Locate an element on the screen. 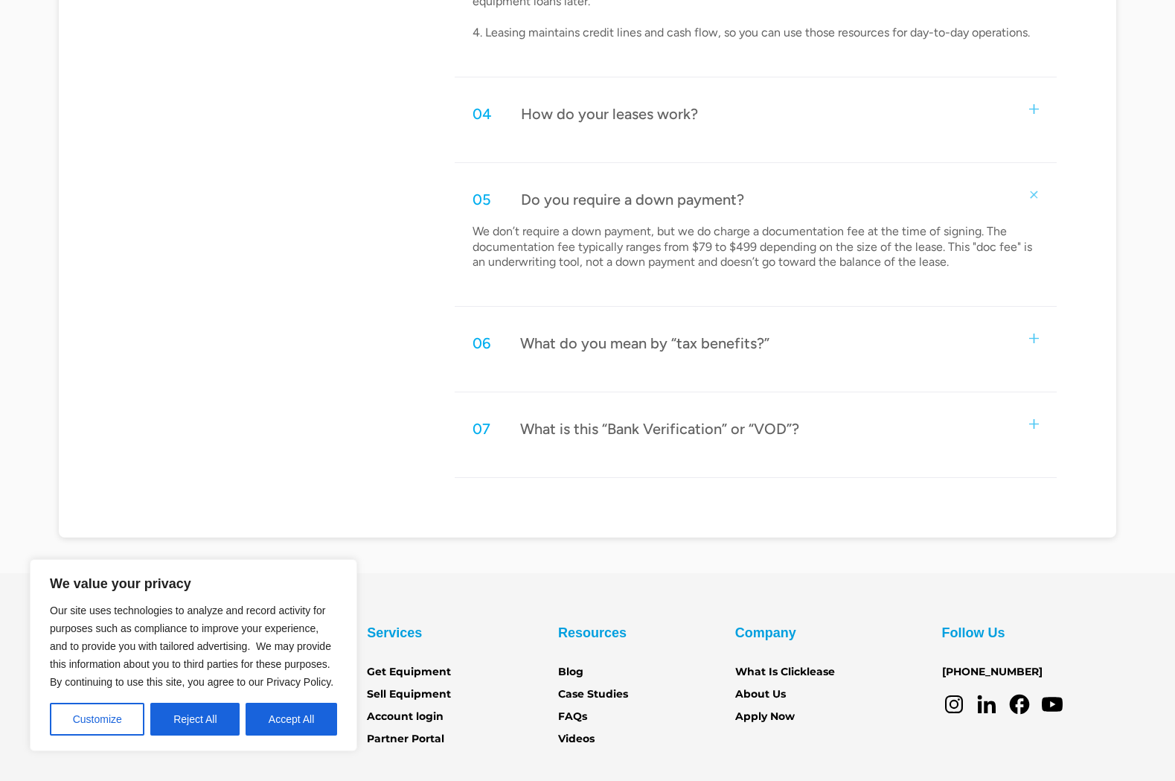 This screenshot has height=781, width=1175. div: 04 is located at coordinates (481, 114).